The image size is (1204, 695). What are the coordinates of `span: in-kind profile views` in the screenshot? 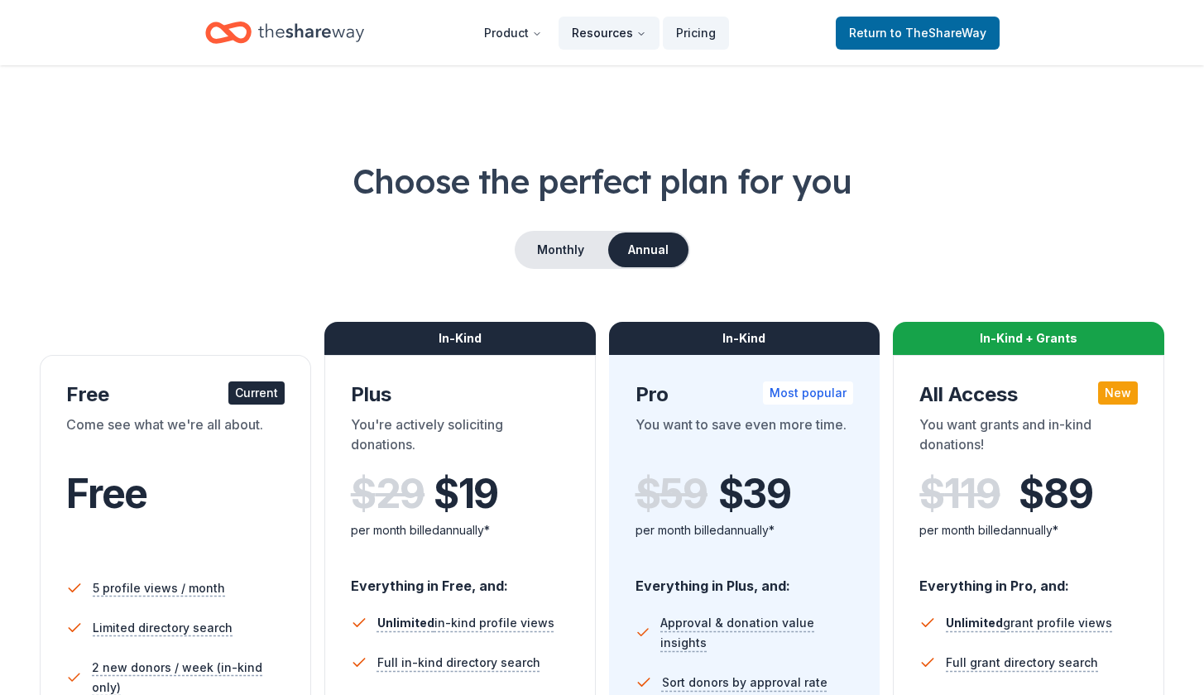 It's located at (466, 622).